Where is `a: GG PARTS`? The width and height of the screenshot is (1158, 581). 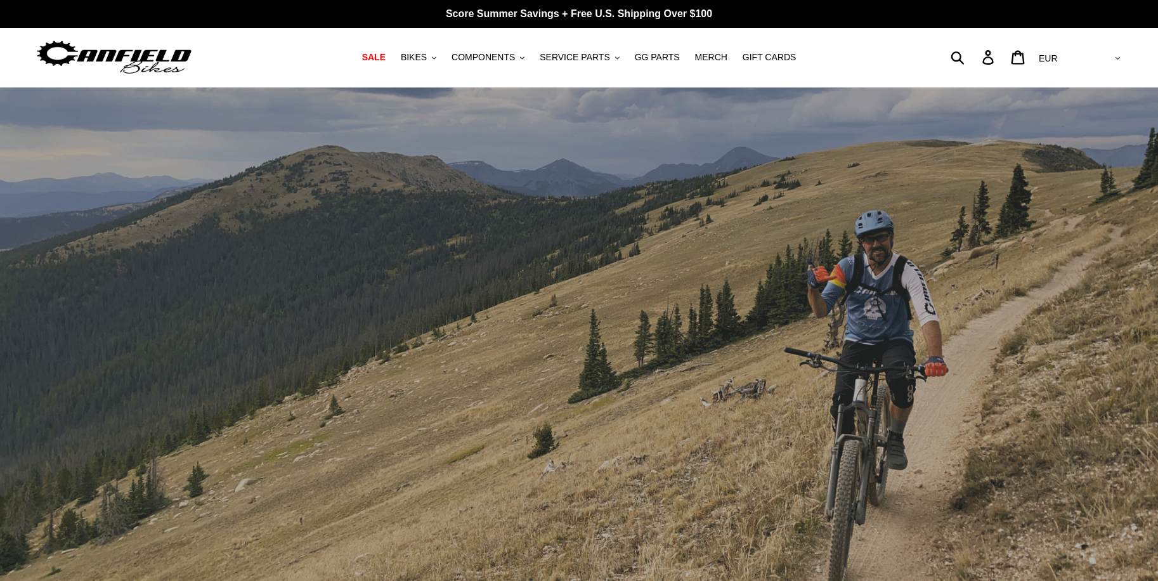 a: GG PARTS is located at coordinates (657, 57).